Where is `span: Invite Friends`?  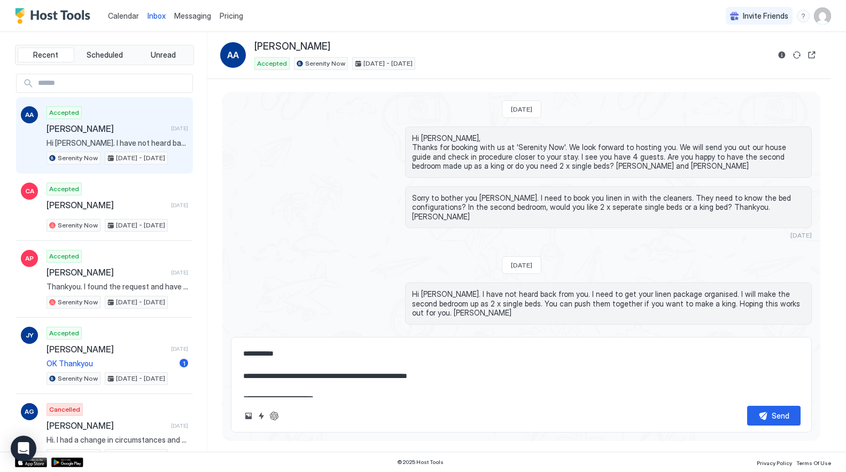 span: Invite Friends is located at coordinates (765, 16).